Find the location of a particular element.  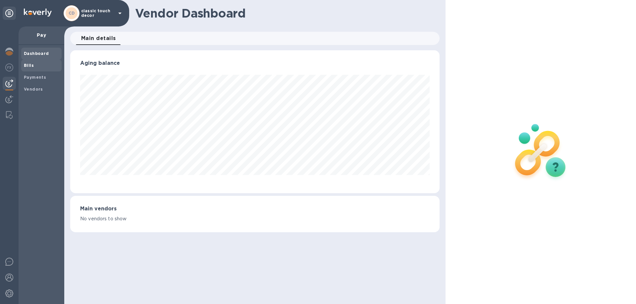

div: Unpin categories is located at coordinates (9, 13).